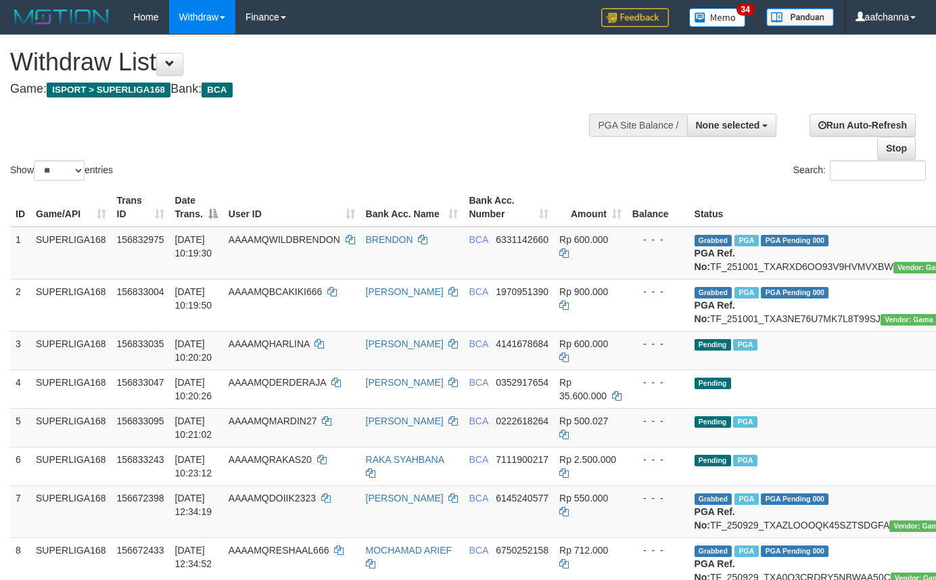  What do you see at coordinates (59, 170) in the screenshot?
I see `select: Showentries` at bounding box center [59, 170].